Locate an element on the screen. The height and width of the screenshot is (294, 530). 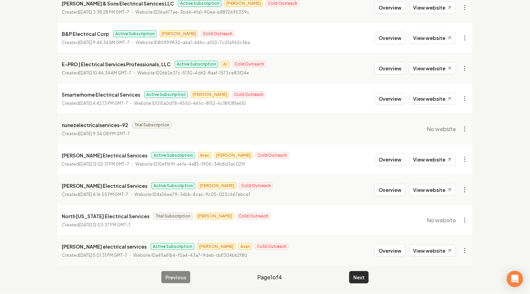
p: Website ID 015a0d78-4550-465c-8152-6c18f081e610 is located at coordinates (190, 103).